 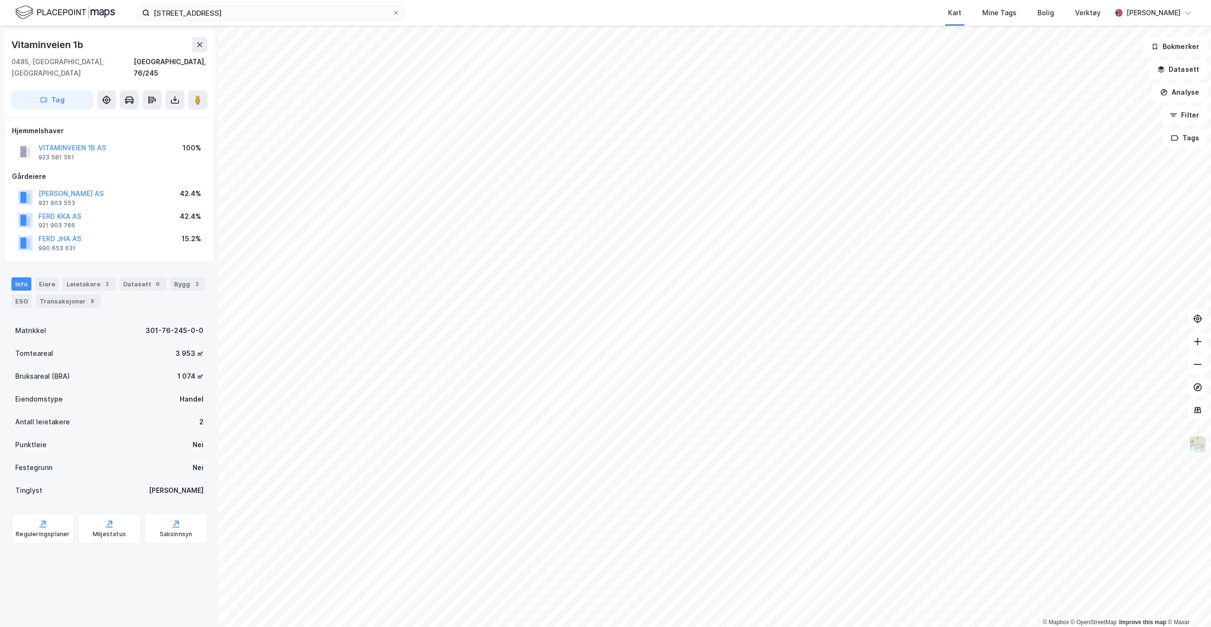 What do you see at coordinates (1142, 622) in the screenshot?
I see `a: Improve this map` at bounding box center [1142, 622].